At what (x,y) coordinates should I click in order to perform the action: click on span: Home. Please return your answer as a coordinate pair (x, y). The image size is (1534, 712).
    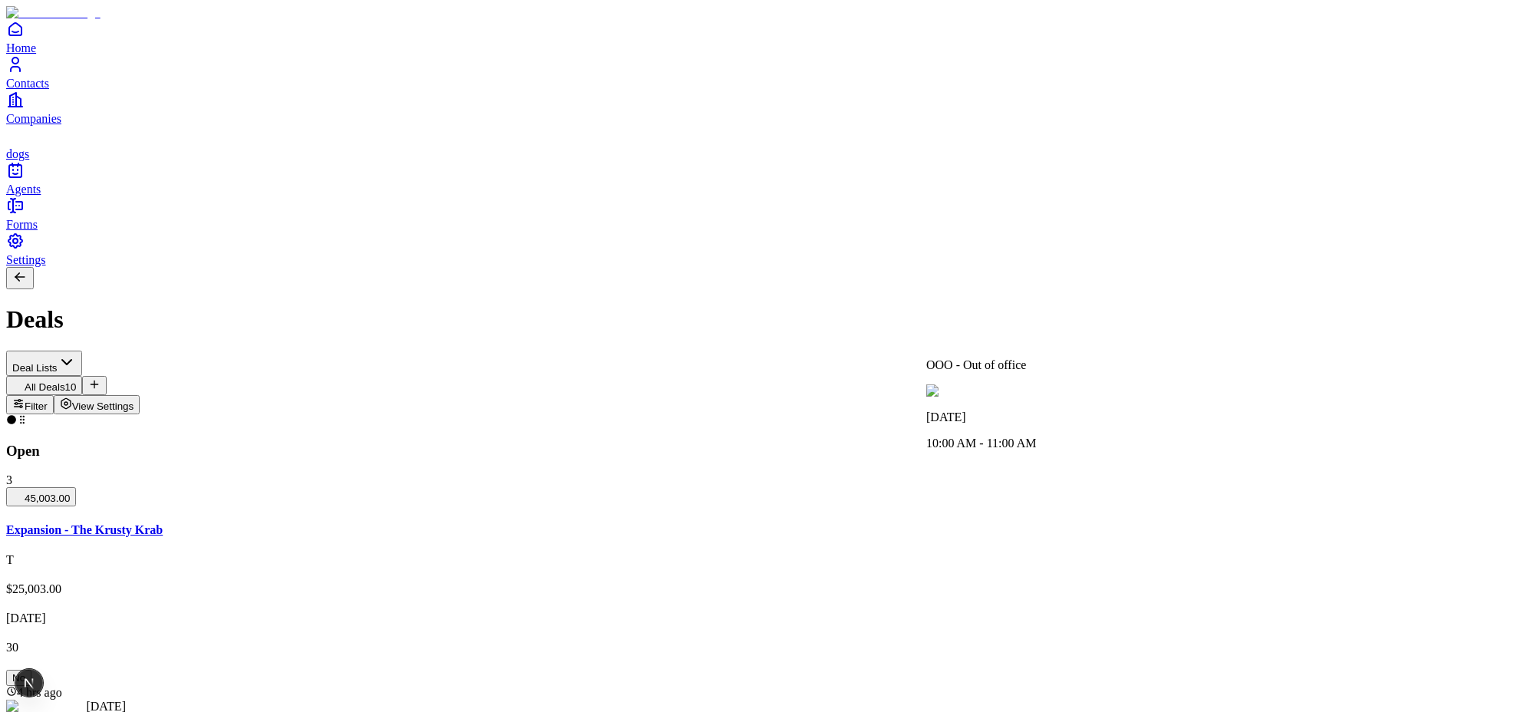
    Looking at the image, I should click on (21, 48).